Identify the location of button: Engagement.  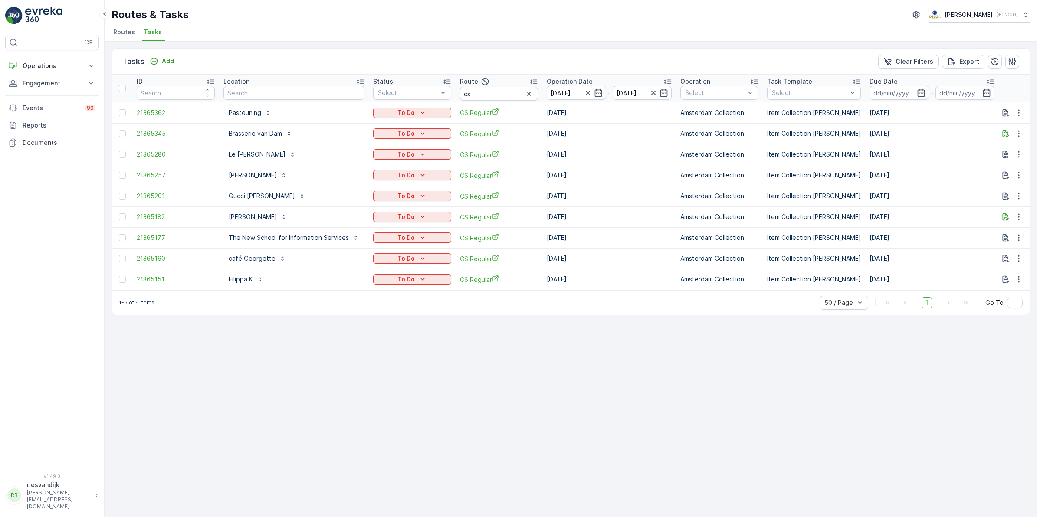
(52, 83).